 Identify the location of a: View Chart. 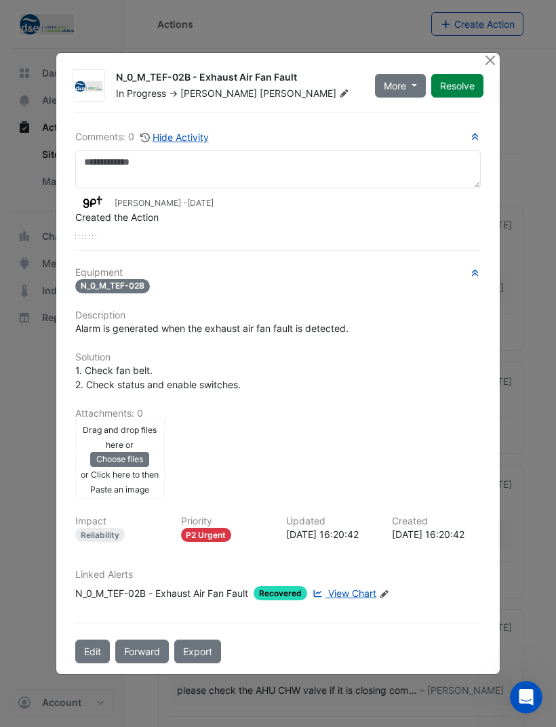
(343, 593).